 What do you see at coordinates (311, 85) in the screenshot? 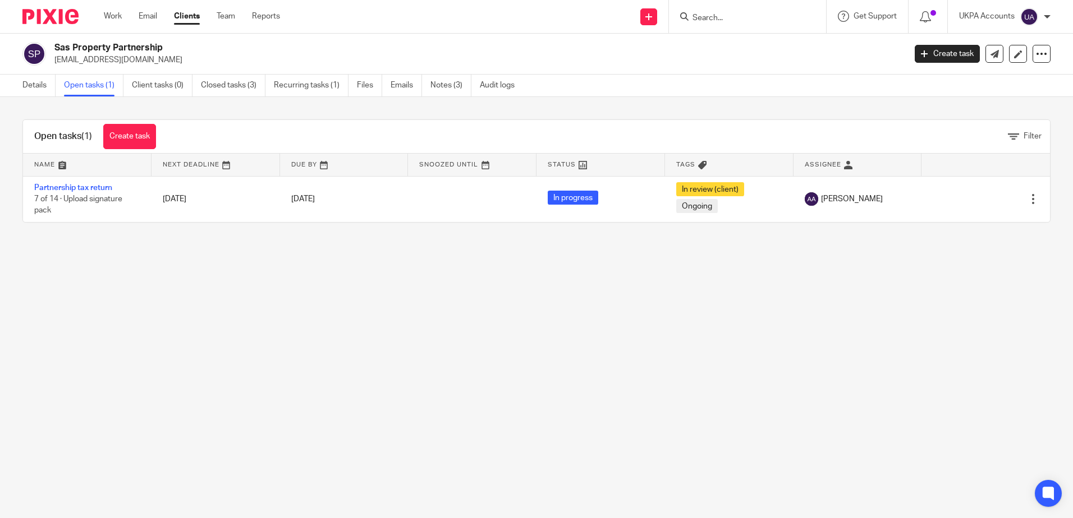
I see `a: Recurring tasks (1)` at bounding box center [311, 85].